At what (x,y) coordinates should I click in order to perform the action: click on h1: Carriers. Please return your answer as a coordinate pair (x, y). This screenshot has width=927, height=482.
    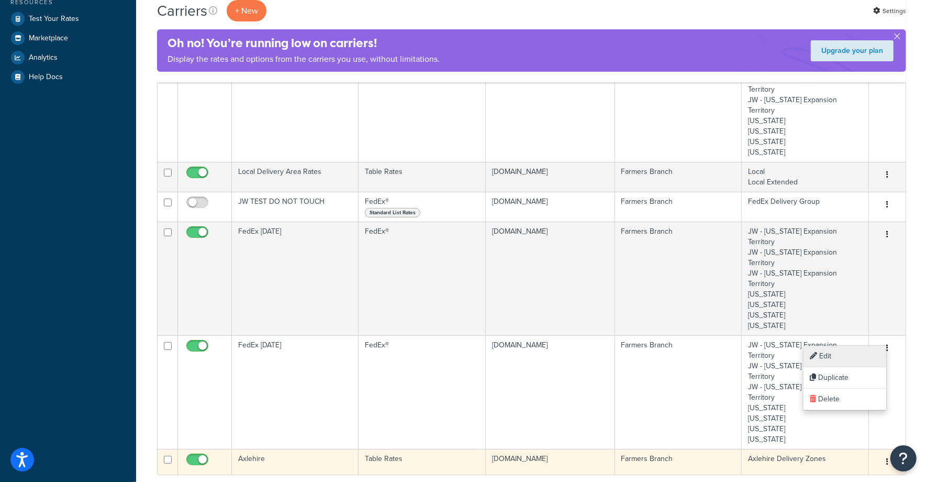
    Looking at the image, I should click on (182, 10).